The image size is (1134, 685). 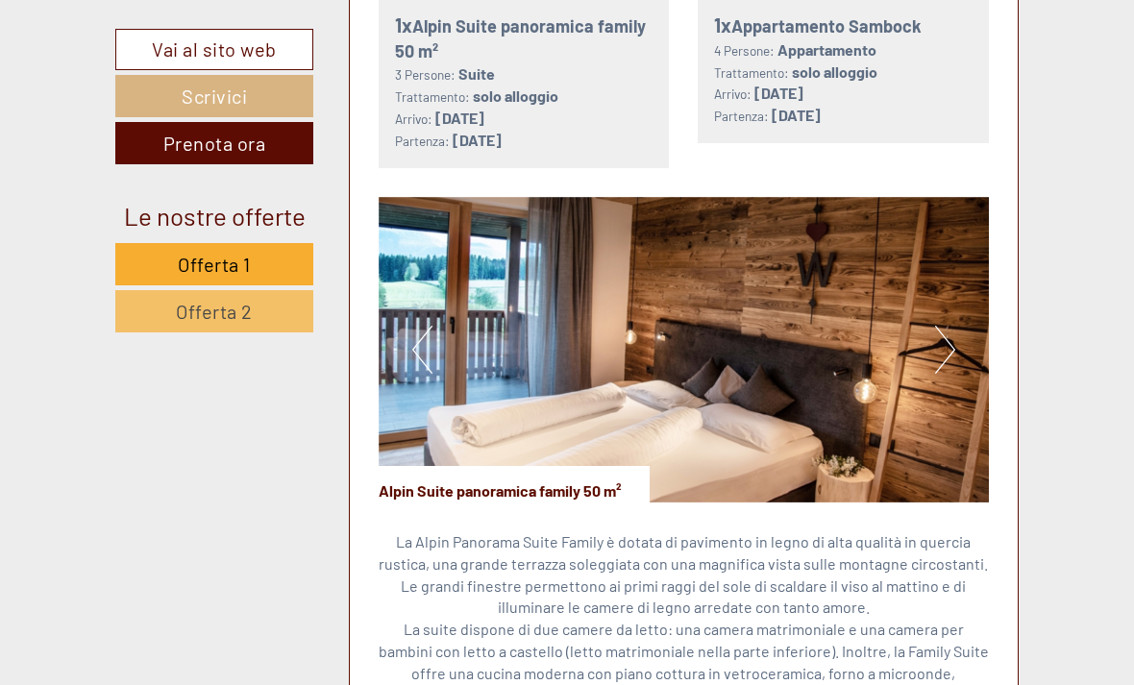 What do you see at coordinates (214, 49) in the screenshot?
I see `a: Vai al sito web` at bounding box center [214, 49].